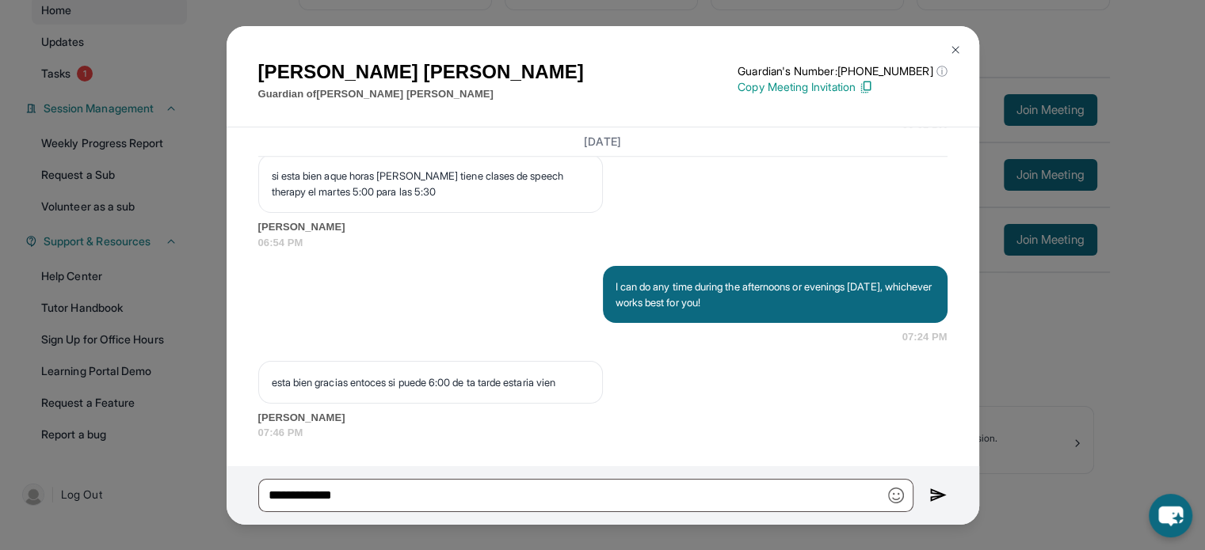 Image resolution: width=1205 pixels, height=550 pixels. I want to click on span: 06:54 PM, so click(603, 243).